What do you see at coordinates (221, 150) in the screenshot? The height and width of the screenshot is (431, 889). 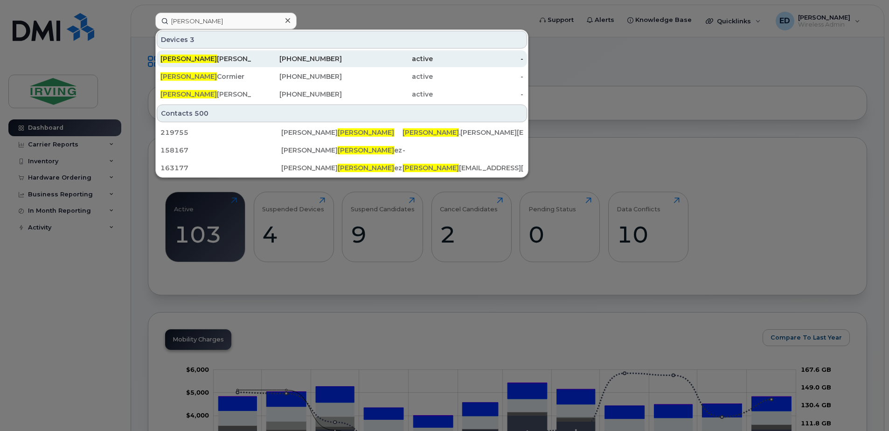 I see `div: 158167` at bounding box center [221, 150].